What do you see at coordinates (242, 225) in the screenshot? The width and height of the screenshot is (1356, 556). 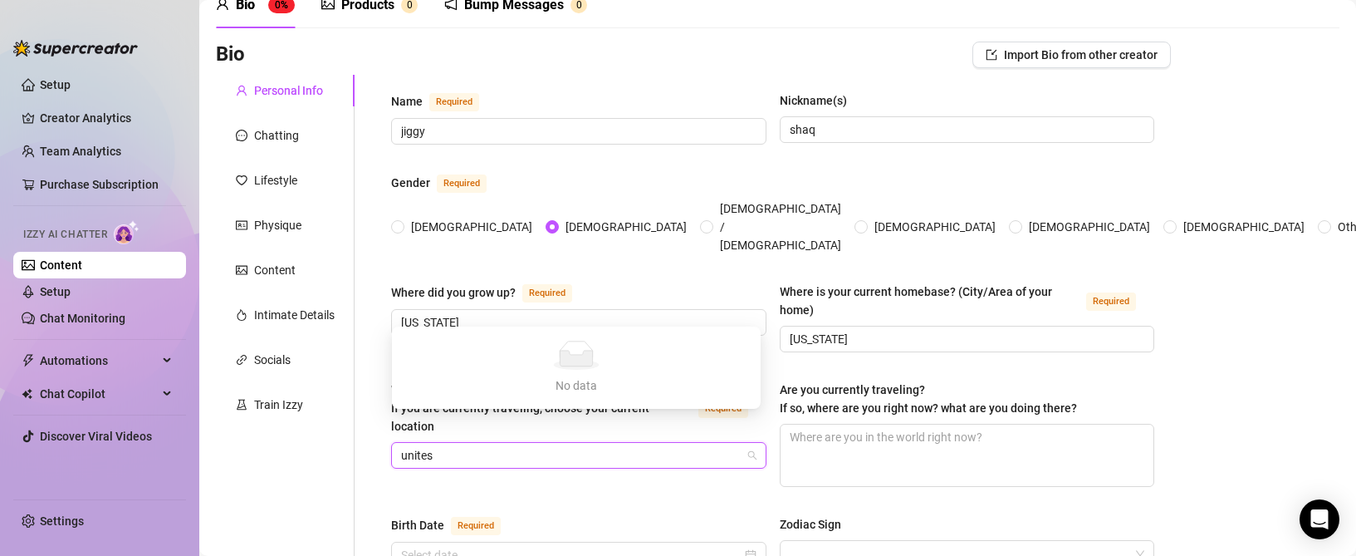 I see `span: idcard` at bounding box center [242, 225].